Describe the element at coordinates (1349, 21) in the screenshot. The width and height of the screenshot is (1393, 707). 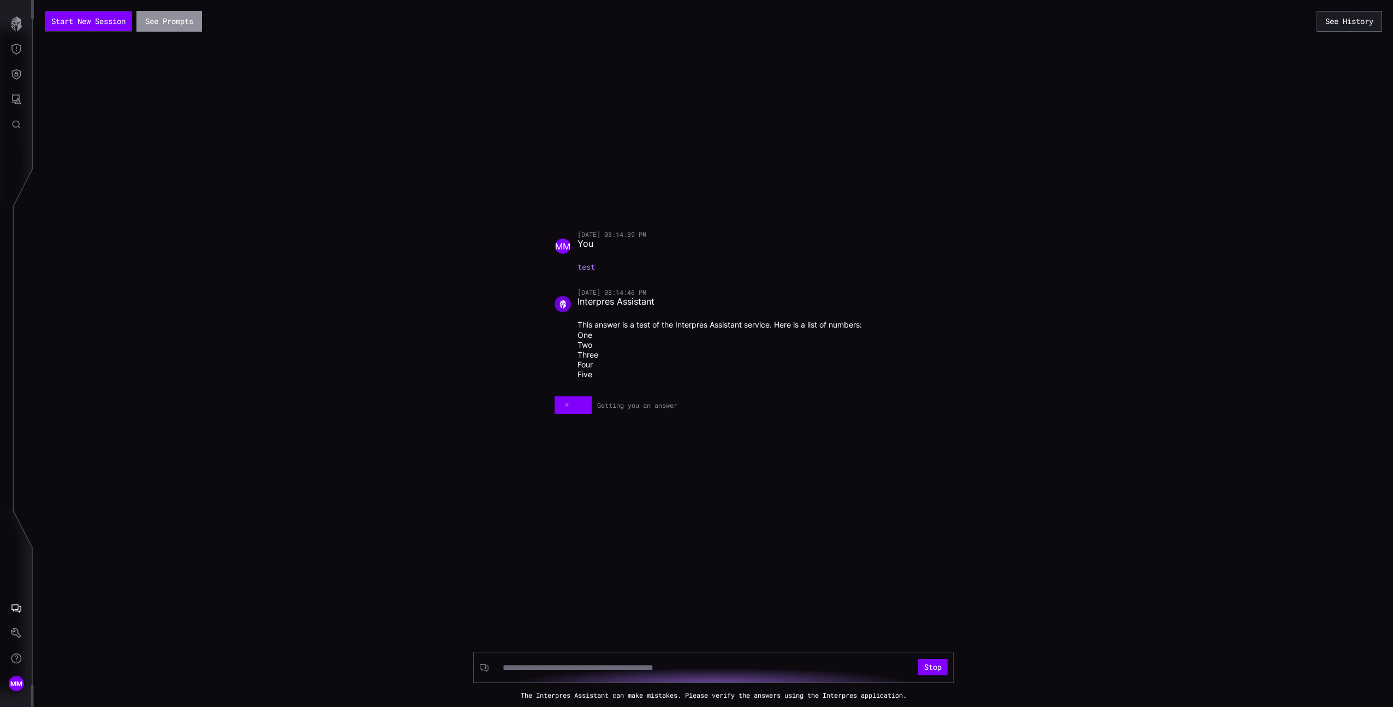
I see `button: See History` at that location.